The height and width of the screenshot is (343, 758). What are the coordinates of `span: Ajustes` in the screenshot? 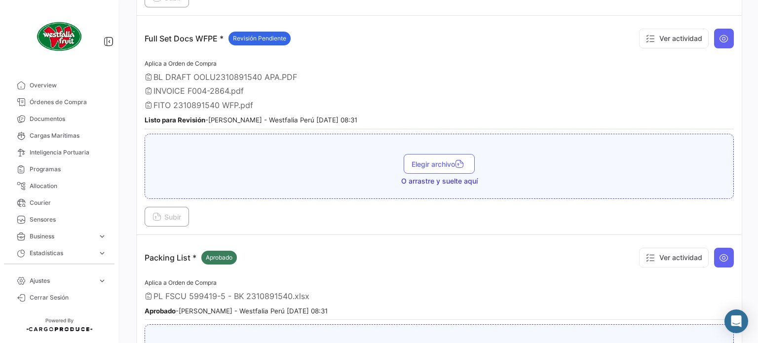 It's located at (62, 281).